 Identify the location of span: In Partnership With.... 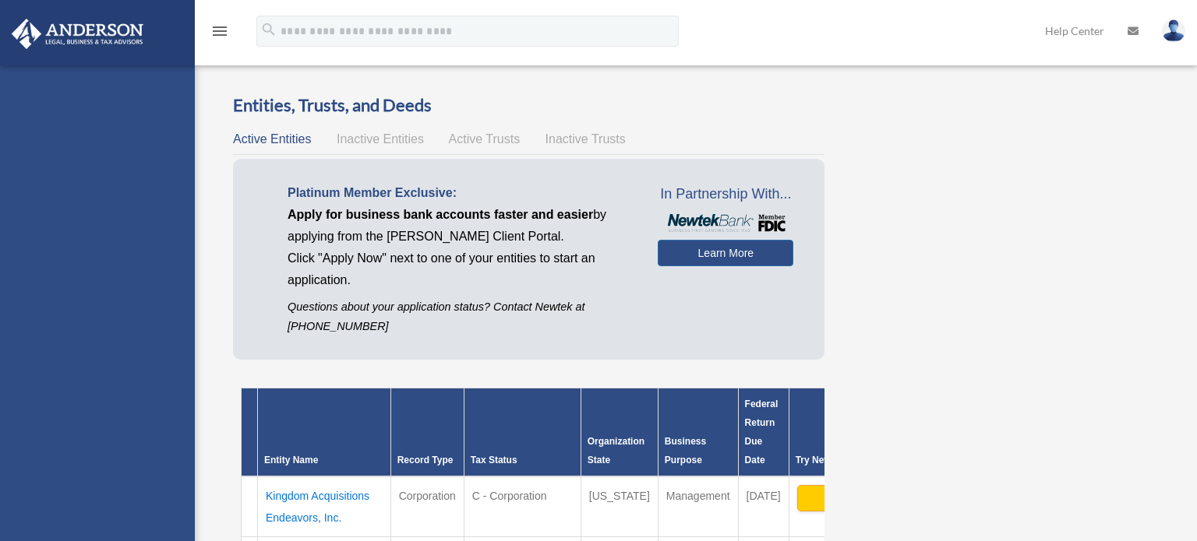
(725, 195).